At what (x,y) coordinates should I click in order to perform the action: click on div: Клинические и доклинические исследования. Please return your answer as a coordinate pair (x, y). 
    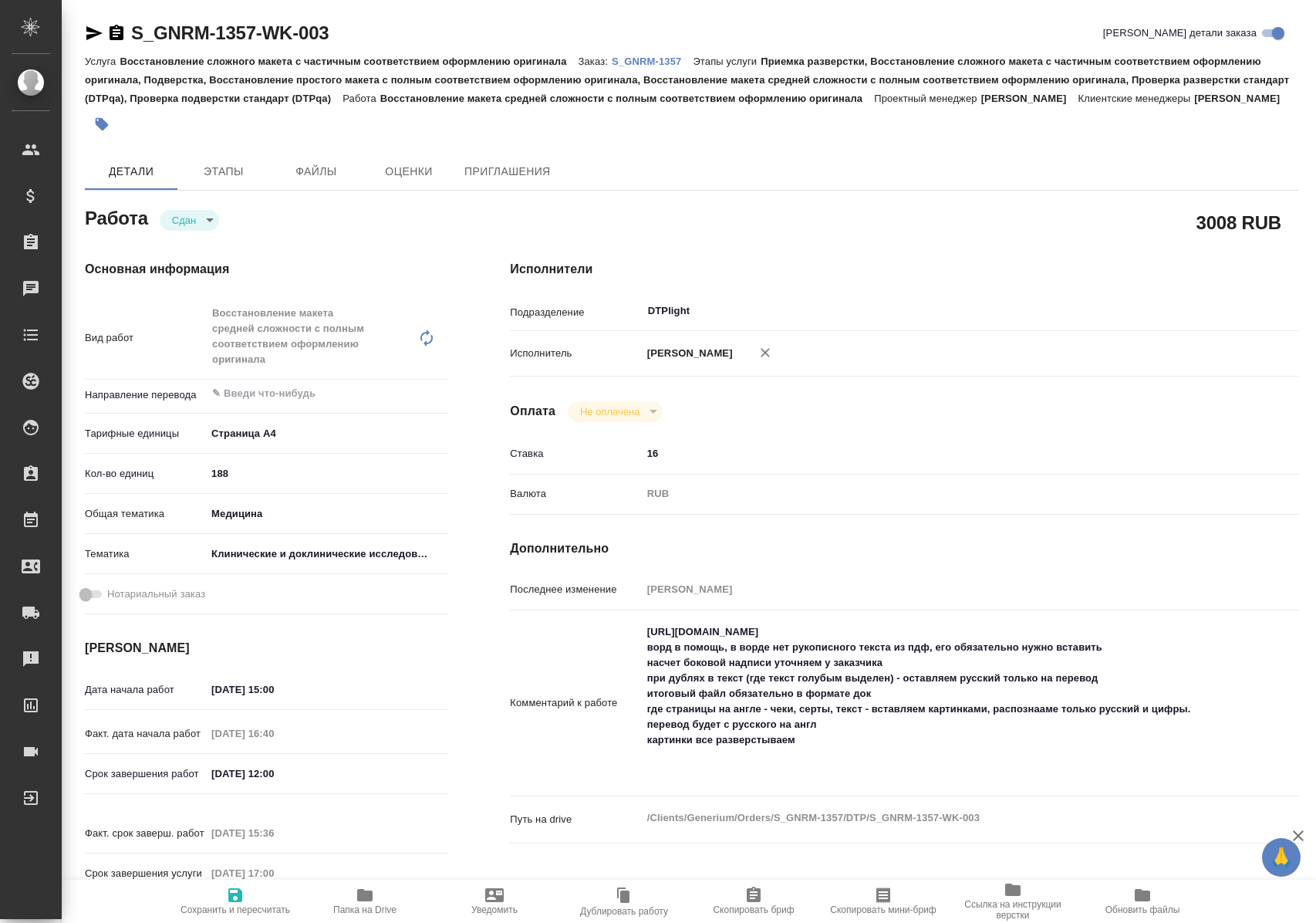
    Looking at the image, I should click on (327, 554).